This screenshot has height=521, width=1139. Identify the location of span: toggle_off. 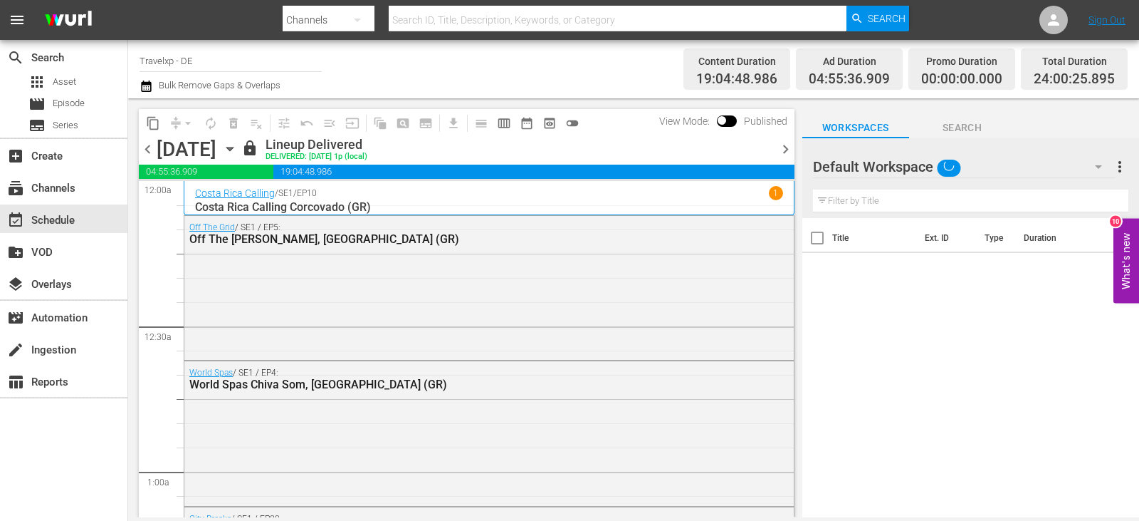
(573, 123).